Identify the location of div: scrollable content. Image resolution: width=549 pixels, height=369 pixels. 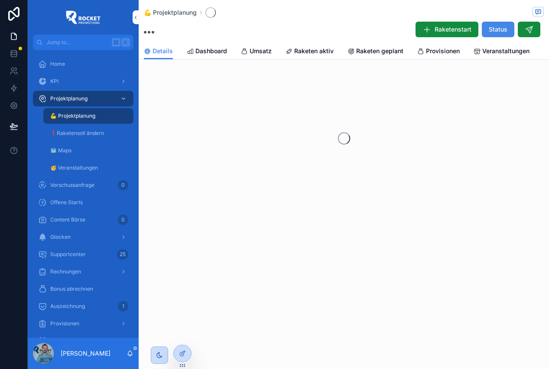
(83, 194).